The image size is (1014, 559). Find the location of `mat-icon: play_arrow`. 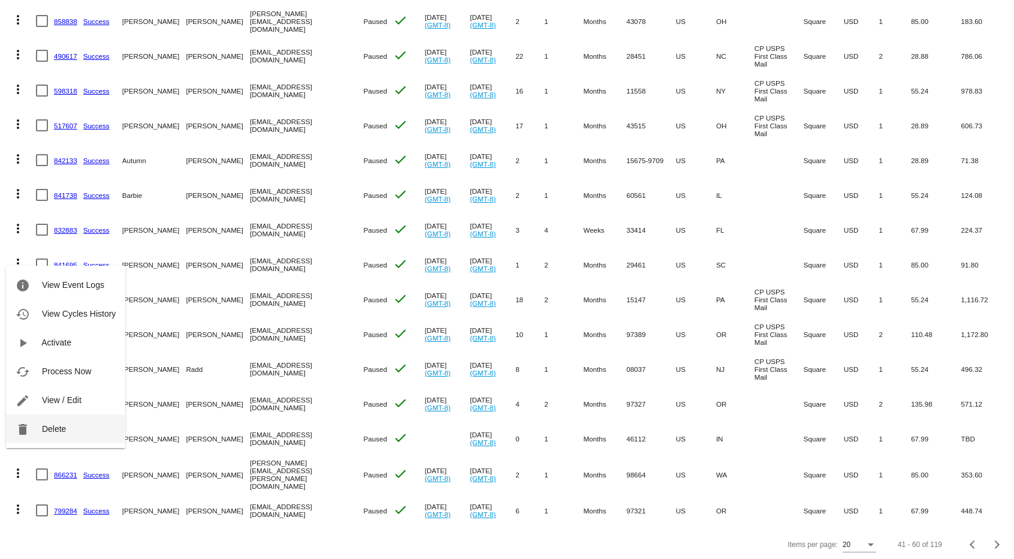

mat-icon: play_arrow is located at coordinates (23, 343).